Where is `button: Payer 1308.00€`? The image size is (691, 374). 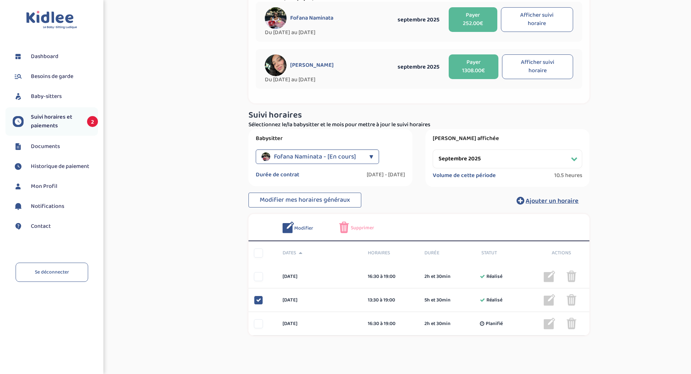 button: Payer 1308.00€ is located at coordinates (473, 67).